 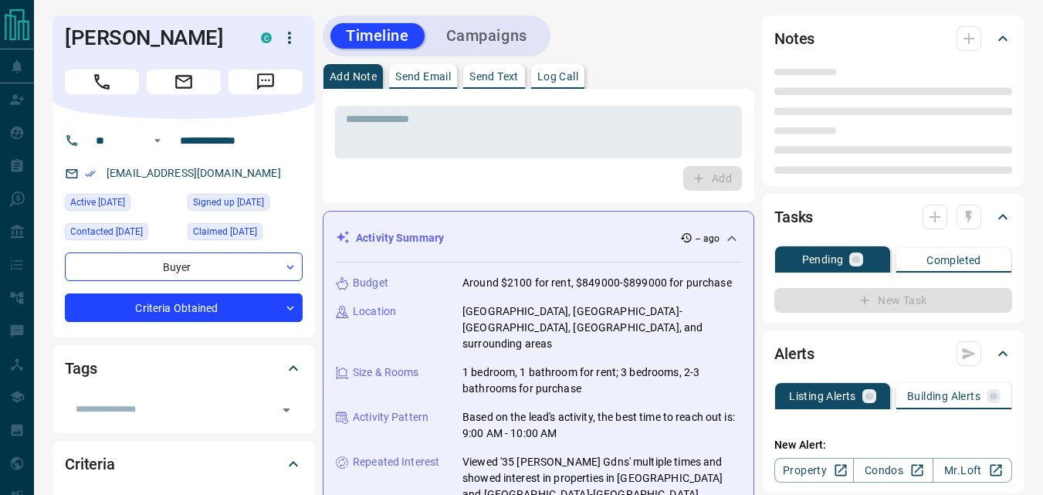 I want to click on a: Property, so click(x=813, y=470).